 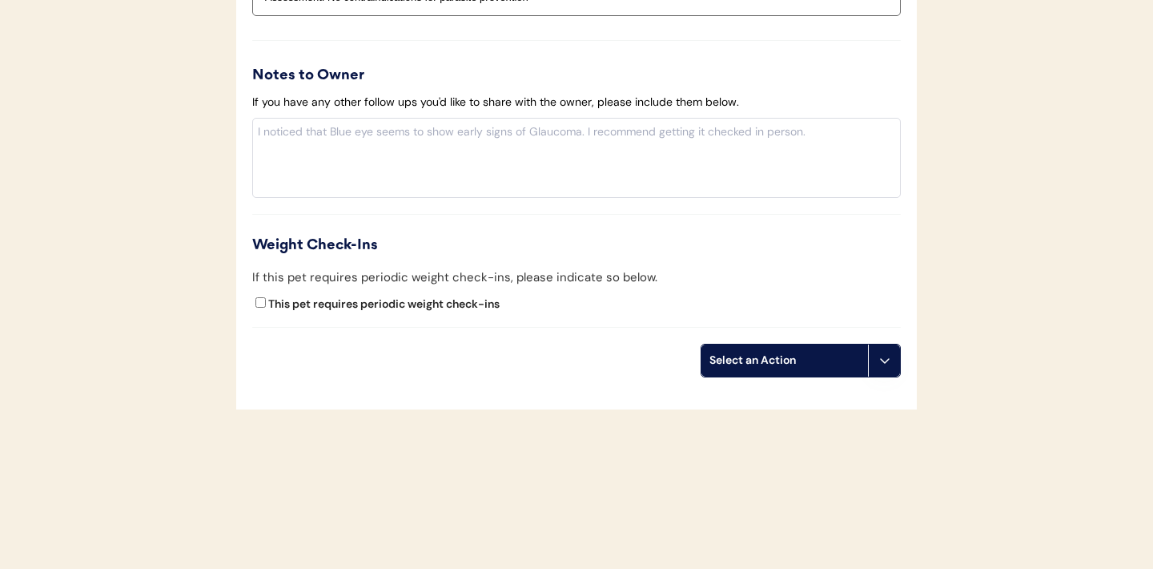 I want to click on div: Select an Action, so click(x=785, y=360).